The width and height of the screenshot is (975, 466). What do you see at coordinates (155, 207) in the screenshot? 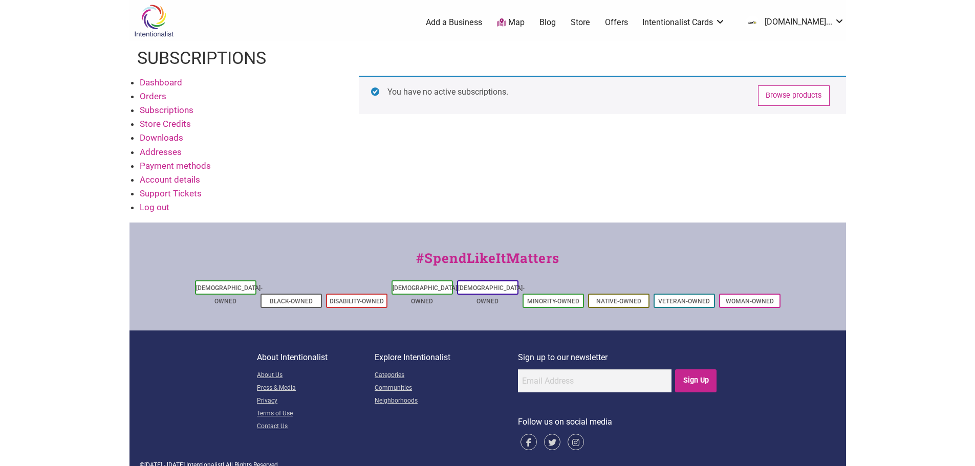
I see `a: Log out` at bounding box center [155, 207].